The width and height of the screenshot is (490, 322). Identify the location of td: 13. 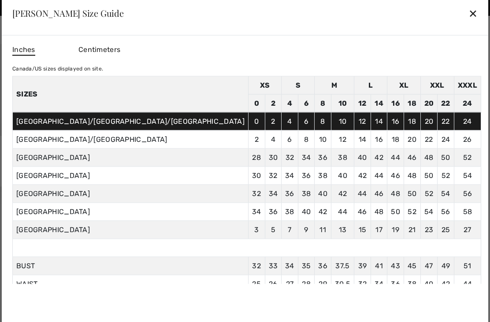
(342, 230).